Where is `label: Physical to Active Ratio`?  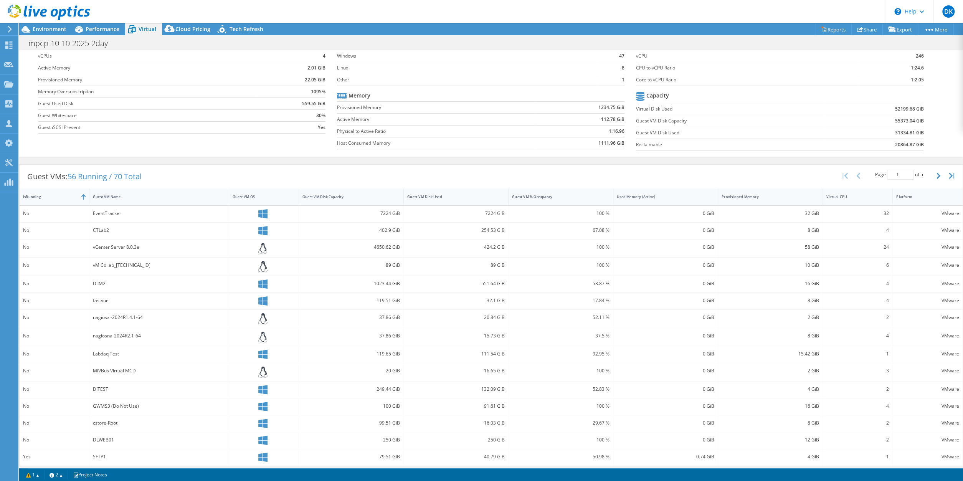 label: Physical to Active Ratio is located at coordinates (436, 131).